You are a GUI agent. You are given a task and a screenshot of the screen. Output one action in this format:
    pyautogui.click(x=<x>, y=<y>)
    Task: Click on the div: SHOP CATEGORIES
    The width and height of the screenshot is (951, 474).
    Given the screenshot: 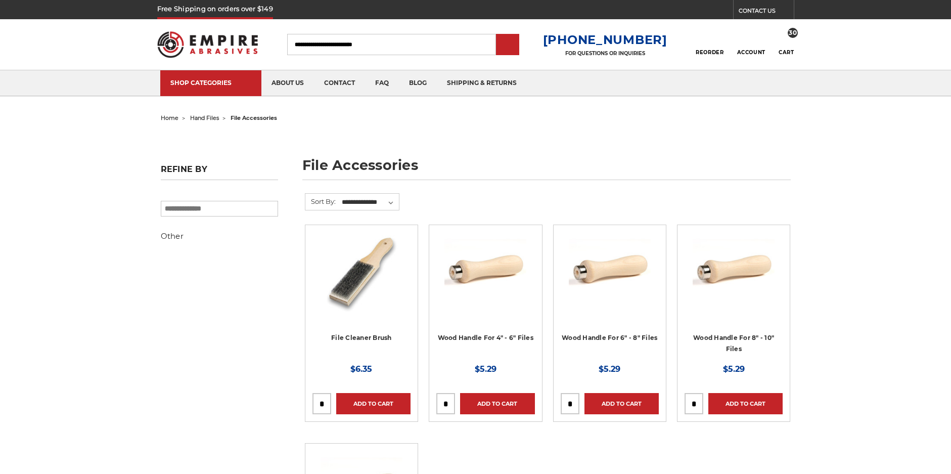 What is the action you would take?
    pyautogui.click(x=211, y=82)
    